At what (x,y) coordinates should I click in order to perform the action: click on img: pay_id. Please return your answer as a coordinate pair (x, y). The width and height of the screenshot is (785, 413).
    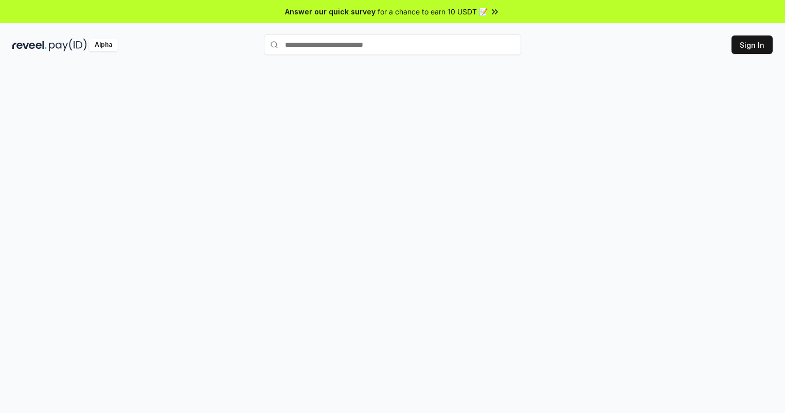
    Looking at the image, I should click on (68, 45).